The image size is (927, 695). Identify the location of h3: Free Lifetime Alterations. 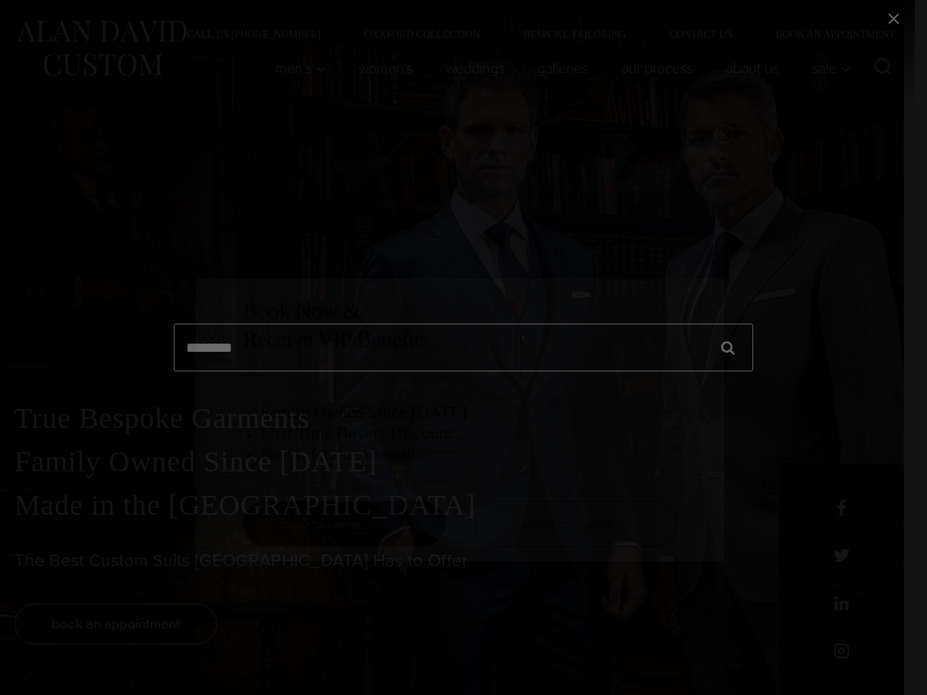
(469, 454).